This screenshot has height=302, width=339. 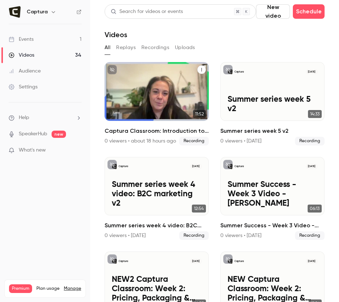 What do you see at coordinates (107, 48) in the screenshot?
I see `button: All` at bounding box center [107, 48].